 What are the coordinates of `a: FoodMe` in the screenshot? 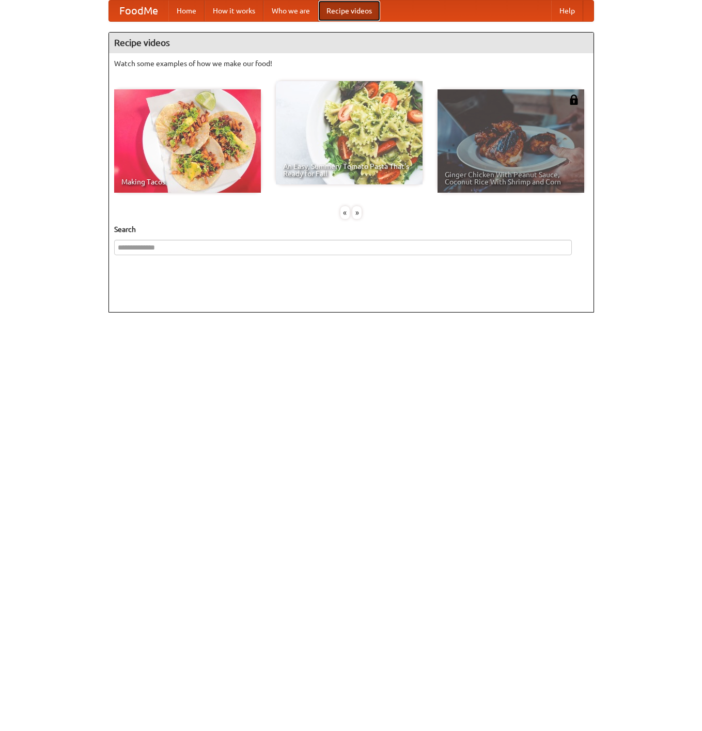 It's located at (138, 11).